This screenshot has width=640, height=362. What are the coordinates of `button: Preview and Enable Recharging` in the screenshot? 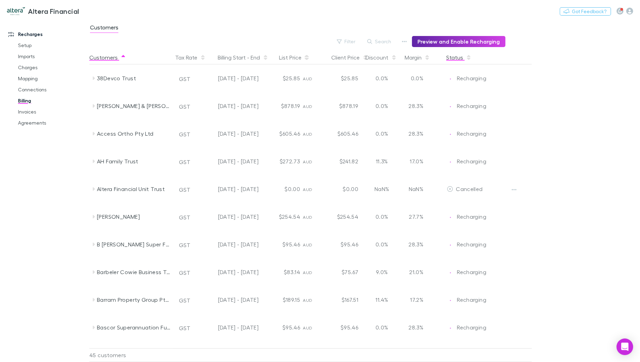 It's located at (459, 42).